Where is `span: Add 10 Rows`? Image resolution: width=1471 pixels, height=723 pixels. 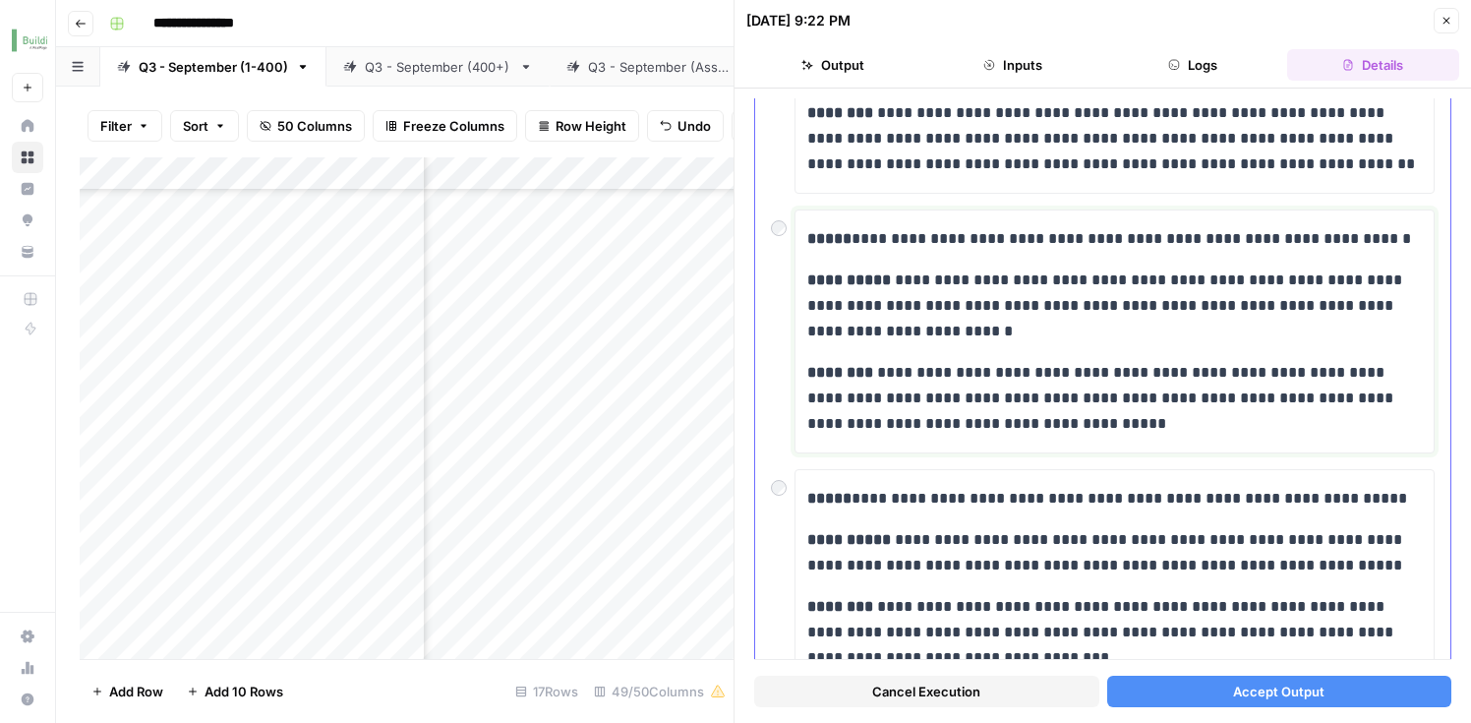 span: Add 10 Rows is located at coordinates (244, 691).